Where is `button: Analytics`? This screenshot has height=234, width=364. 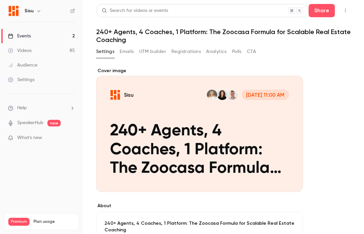 button: Analytics is located at coordinates (216, 52).